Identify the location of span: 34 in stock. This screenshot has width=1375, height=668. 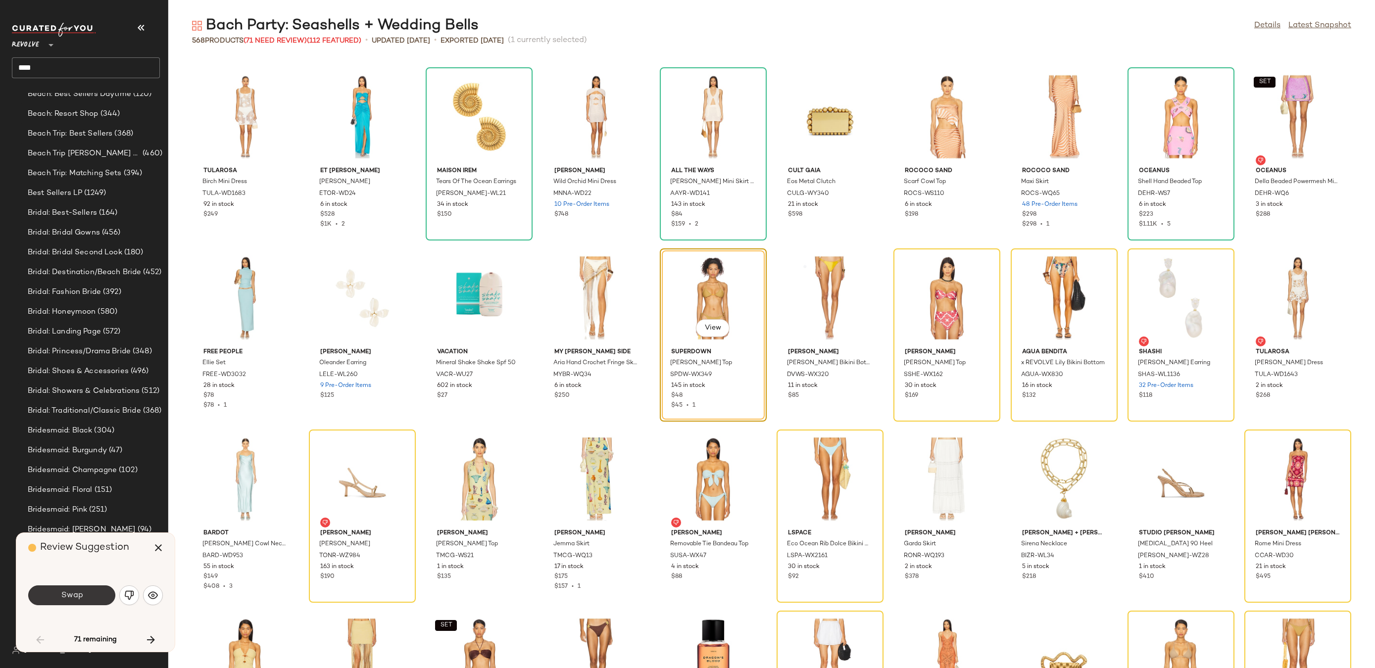
(452, 205).